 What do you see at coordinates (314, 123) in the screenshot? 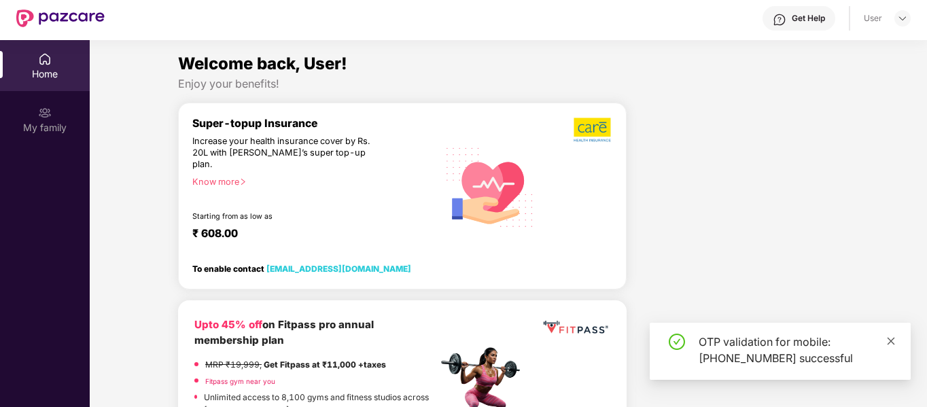
I see `div: Super-topup Insurance` at bounding box center [314, 123].